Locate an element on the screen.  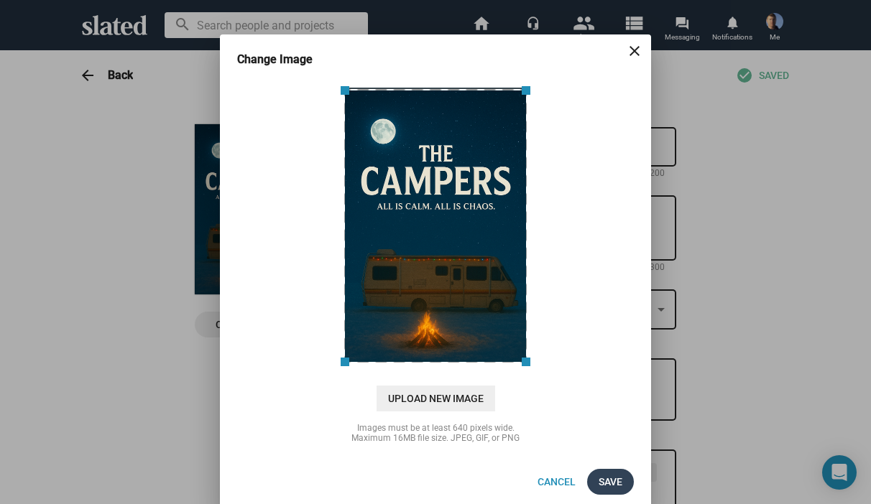
span: Cancel is located at coordinates (556, 482).